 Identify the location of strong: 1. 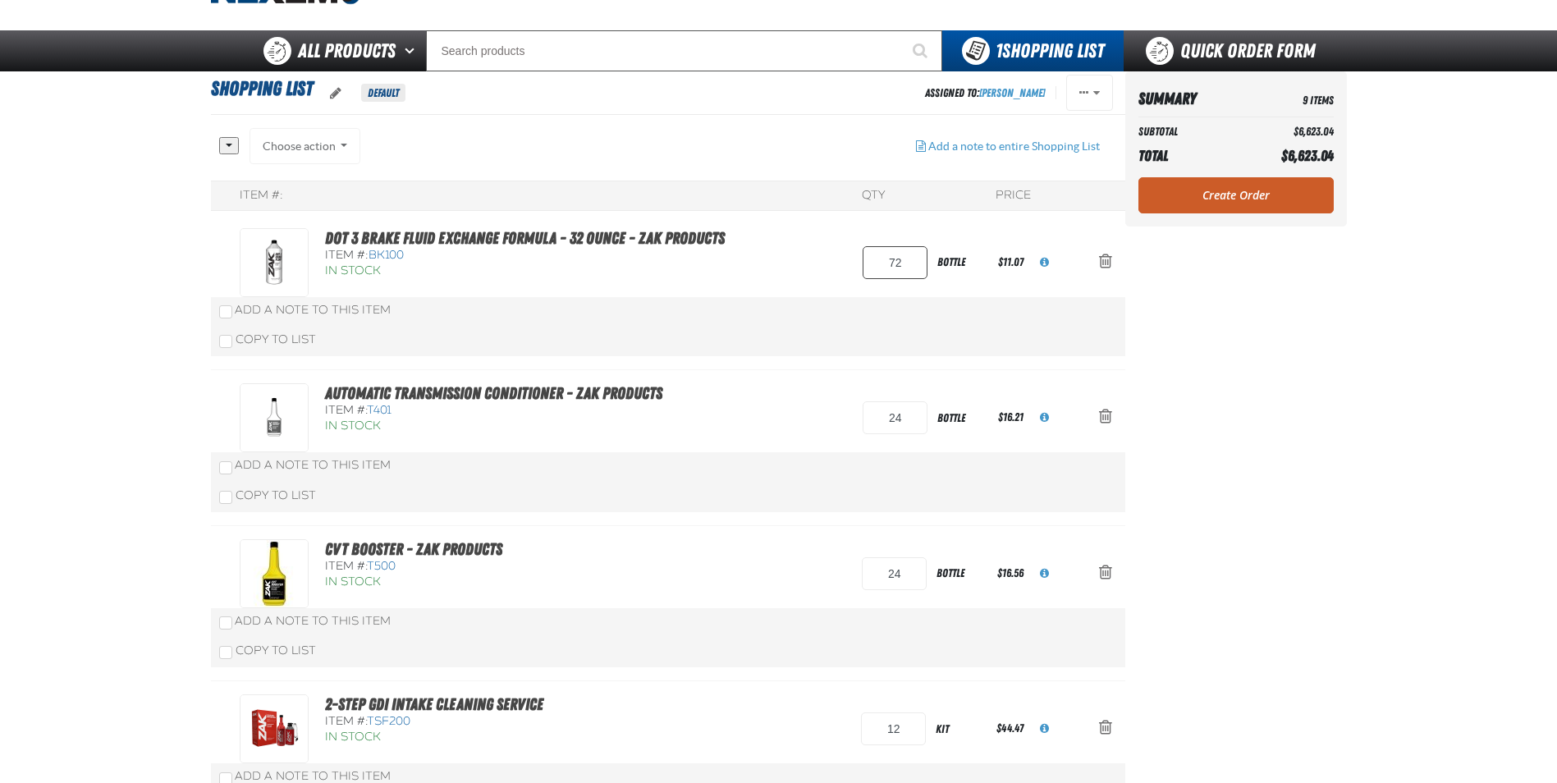
(999, 51).